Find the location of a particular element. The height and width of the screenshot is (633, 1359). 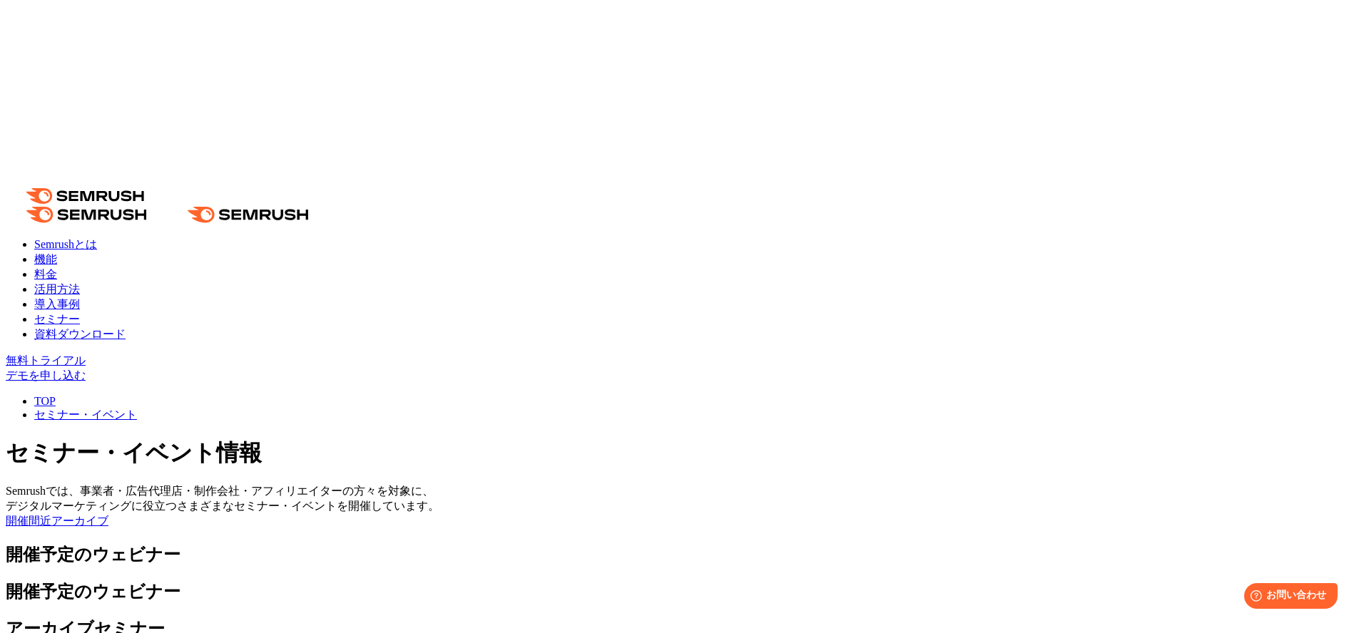

span: 開催間近 is located at coordinates (29, 521).